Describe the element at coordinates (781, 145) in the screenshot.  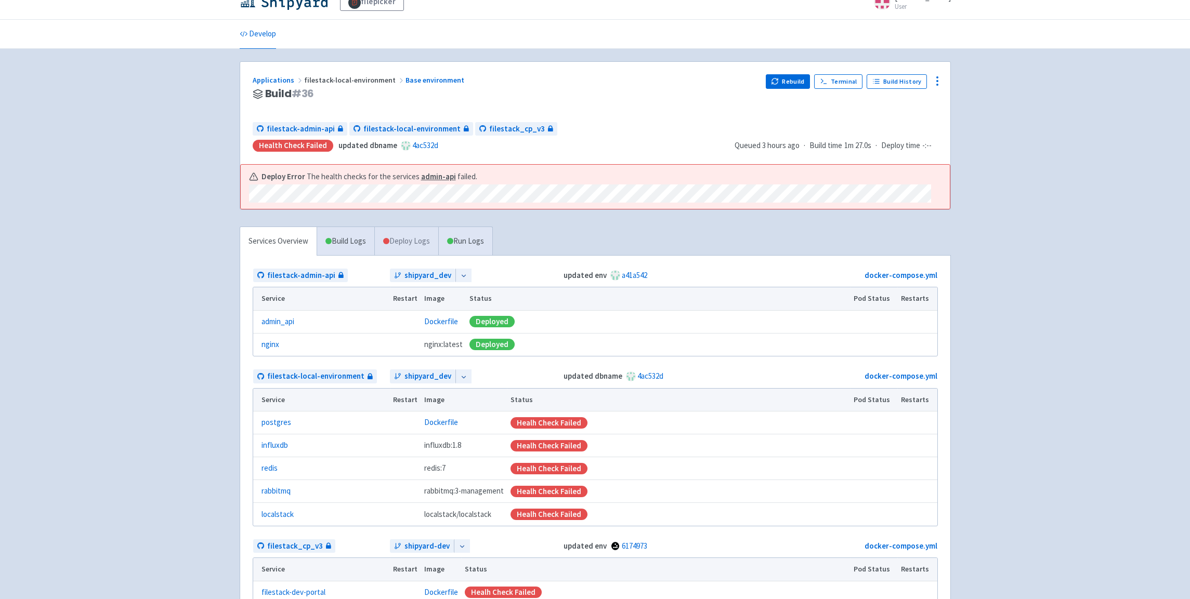
I see `time: 3 hours ago` at that location.